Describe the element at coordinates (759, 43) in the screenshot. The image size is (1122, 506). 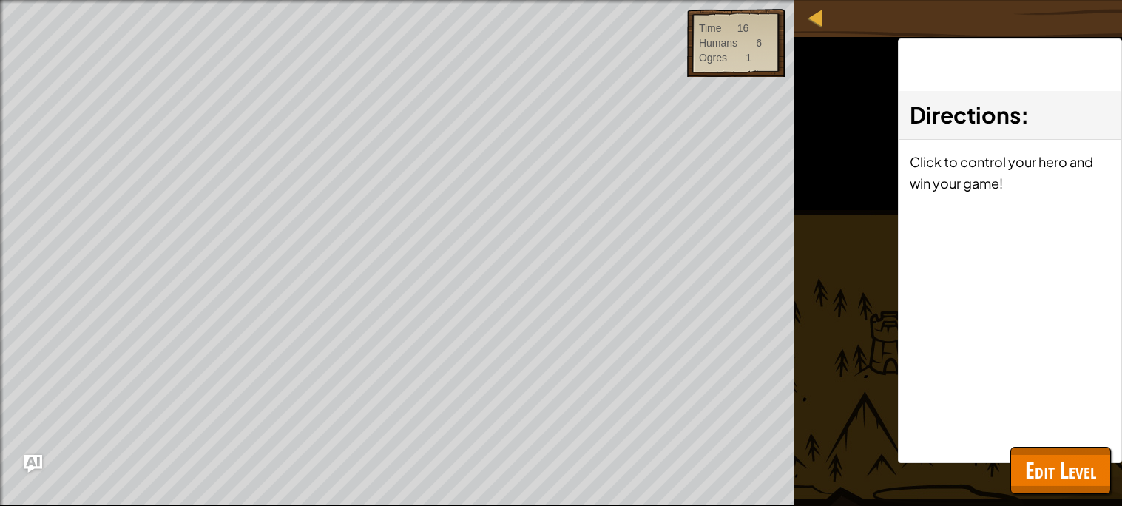
I see `div: 6` at that location.